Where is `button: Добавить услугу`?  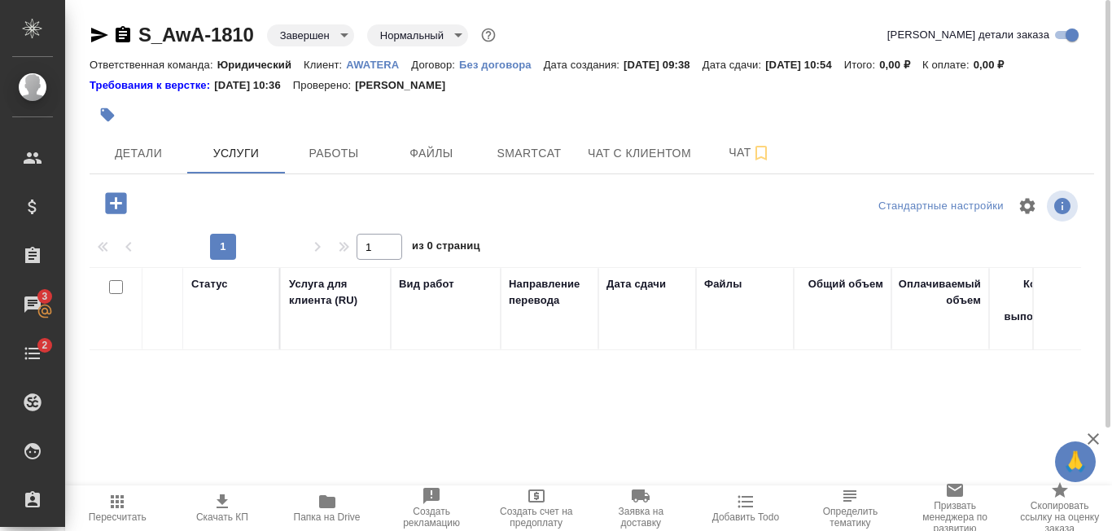 button: Добавить услугу is located at coordinates (116, 203).